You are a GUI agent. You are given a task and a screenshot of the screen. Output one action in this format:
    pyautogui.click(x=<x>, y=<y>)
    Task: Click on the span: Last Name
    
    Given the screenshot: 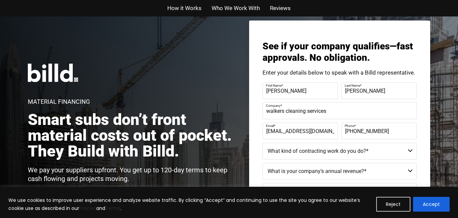 What is the action you would take?
    pyautogui.click(x=352, y=85)
    